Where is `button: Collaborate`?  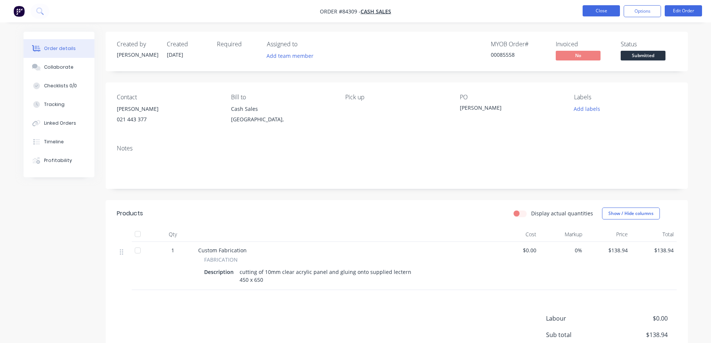 button: Collaborate is located at coordinates (59, 67).